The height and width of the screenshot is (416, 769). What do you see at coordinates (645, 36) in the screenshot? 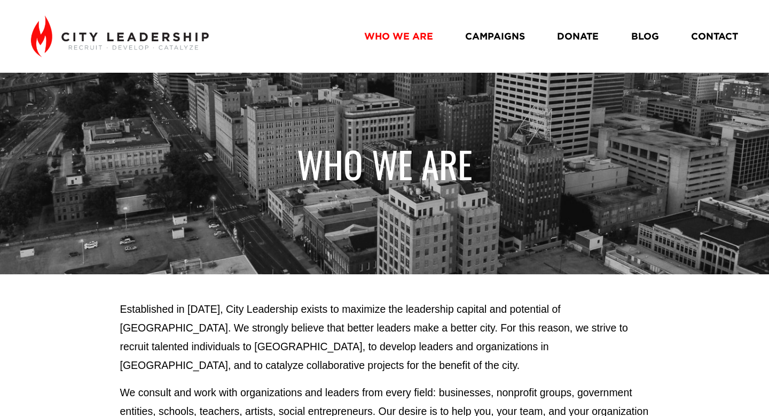
I see `a: BLOG` at bounding box center [645, 36].